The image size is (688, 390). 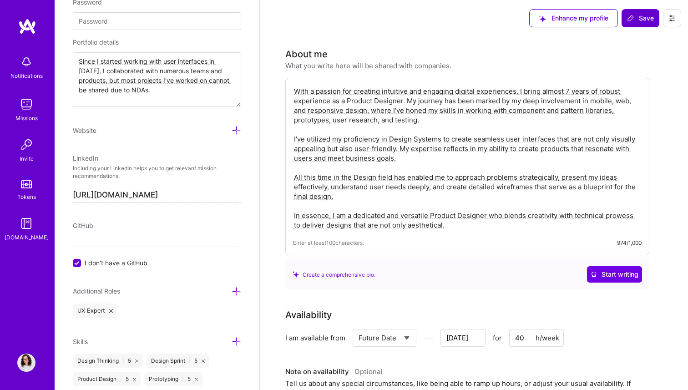 I want to click on div: h/week, so click(x=547, y=338).